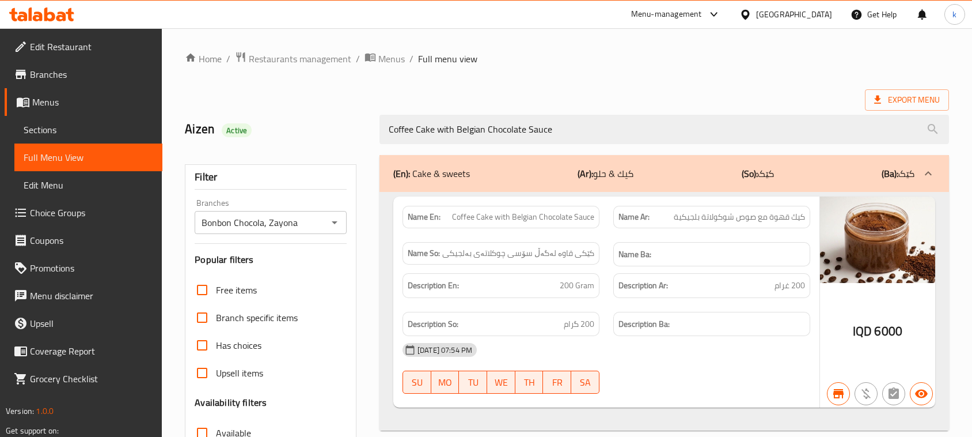 The image size is (972, 437). Describe the element at coordinates (577, 285) in the screenshot. I see `span: 200 Gram` at that location.